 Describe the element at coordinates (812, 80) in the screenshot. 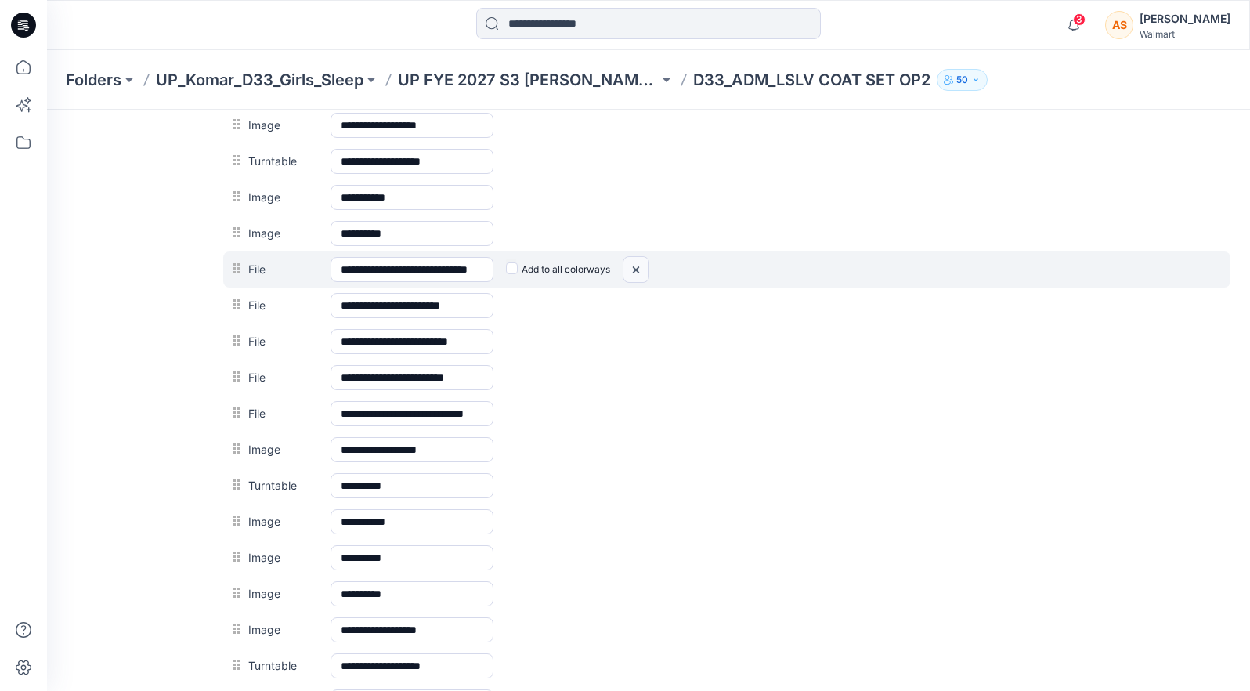

I see `p: D33_ADM_LSLV COAT SET OP2` at that location.